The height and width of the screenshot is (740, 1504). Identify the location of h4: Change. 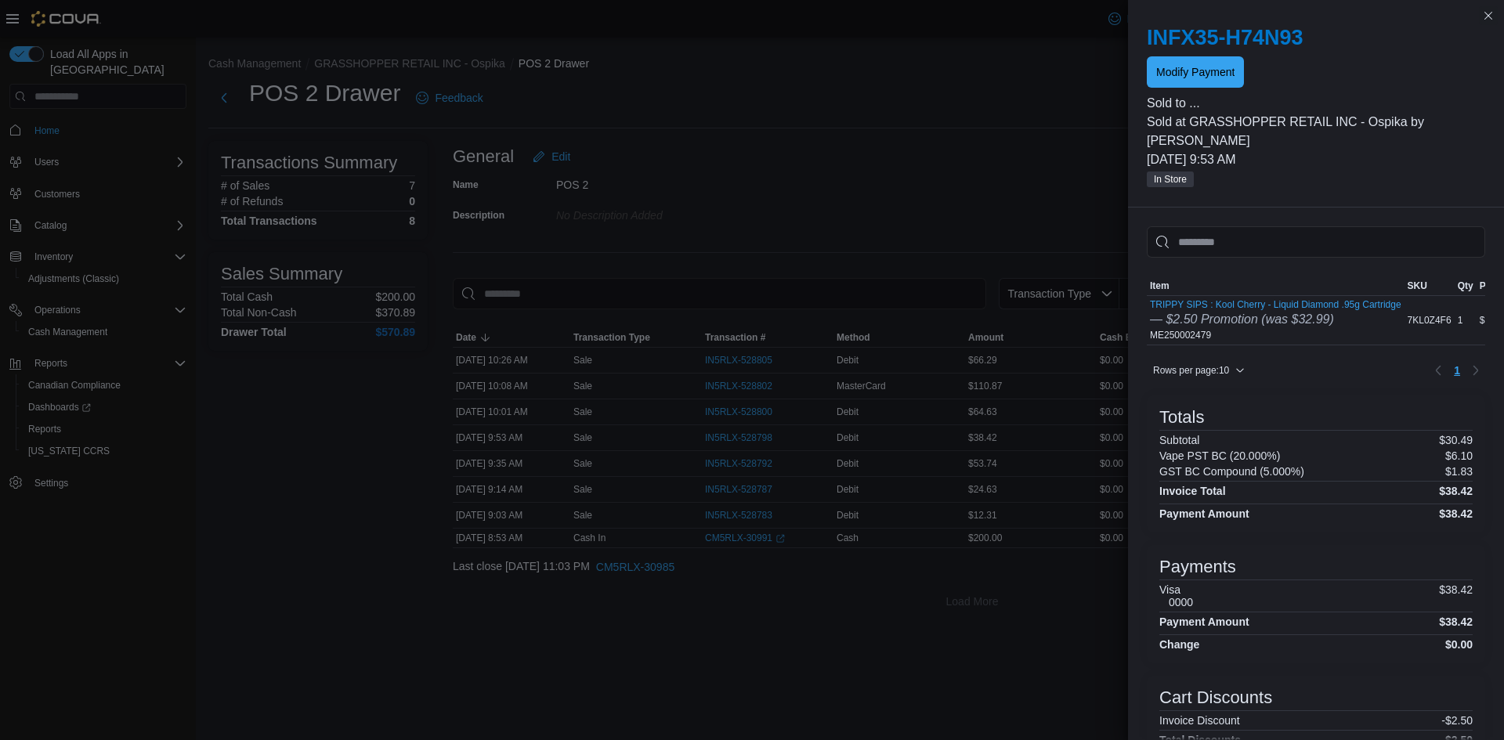
(1179, 645).